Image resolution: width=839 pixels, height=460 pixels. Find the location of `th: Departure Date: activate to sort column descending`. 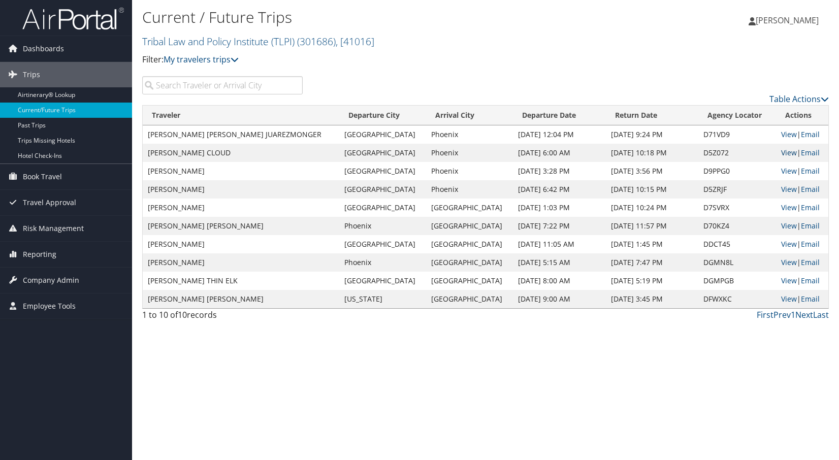

th: Departure Date: activate to sort column descending is located at coordinates (559, 115).